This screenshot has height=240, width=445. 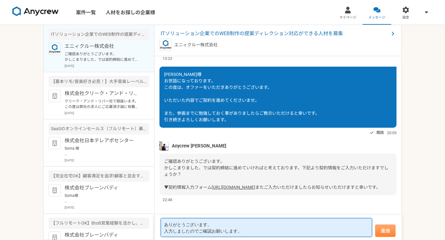 What do you see at coordinates (99, 82) in the screenshot?
I see `div: 【基本リモ/音楽好き必見！】大手音楽レーベルの映像マスター進行管理オペレーター` at bounding box center [99, 82].